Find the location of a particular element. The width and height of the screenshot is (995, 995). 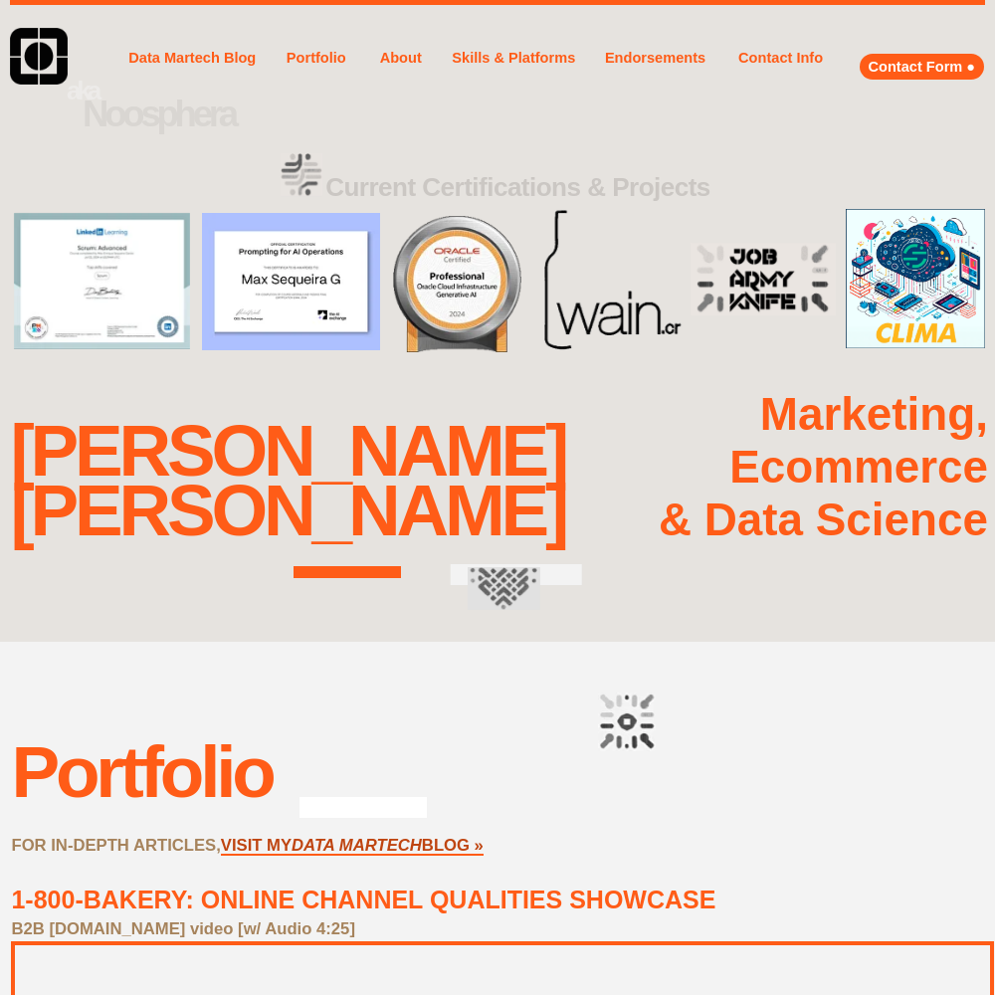

strong: Ecommerce is located at coordinates (858, 466).